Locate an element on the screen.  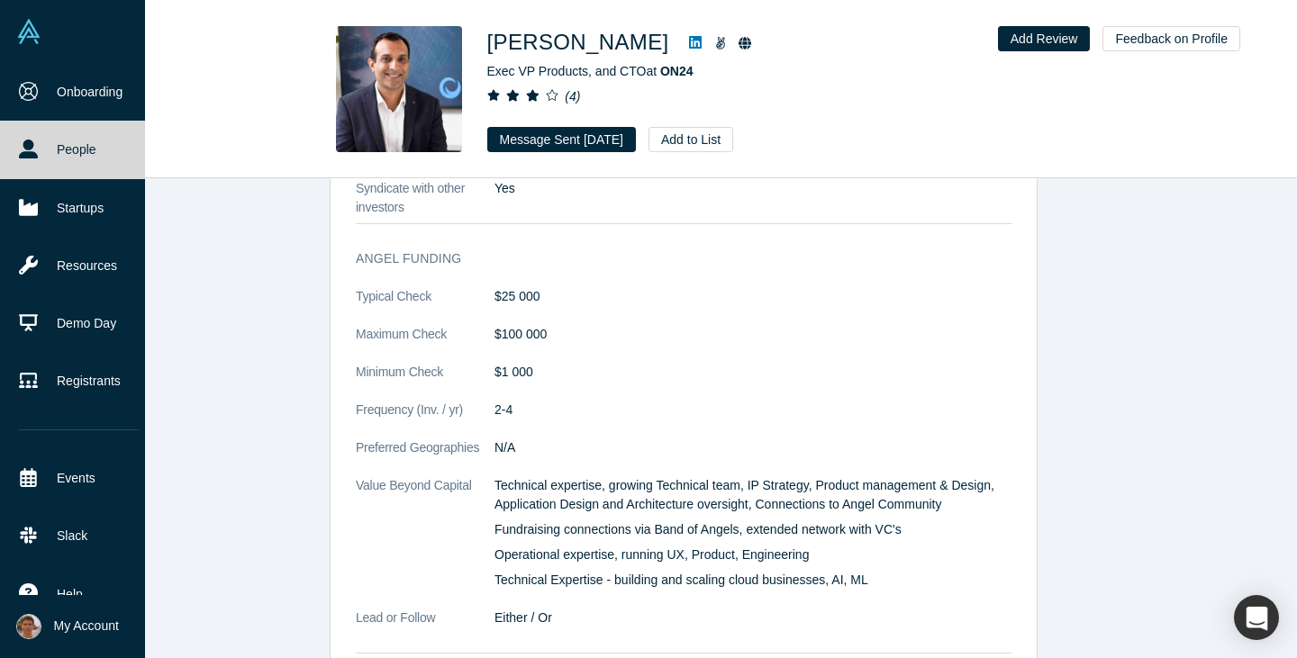
span: Exec VP Products, and CTO at is located at coordinates (590, 71).